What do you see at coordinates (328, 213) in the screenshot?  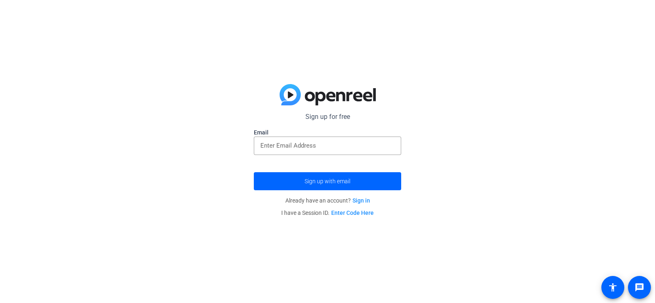 I see `span: I have a Session ID.` at bounding box center [328, 213].